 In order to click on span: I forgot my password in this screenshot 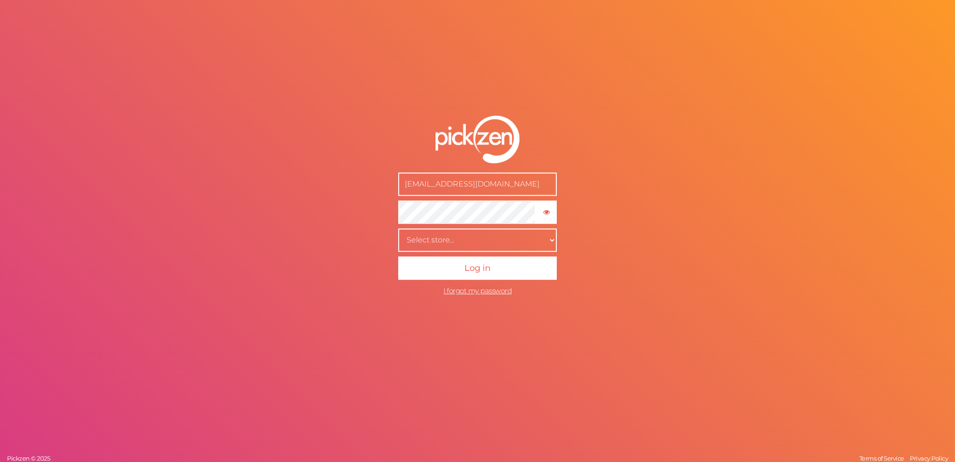, I will do `click(478, 291)`.